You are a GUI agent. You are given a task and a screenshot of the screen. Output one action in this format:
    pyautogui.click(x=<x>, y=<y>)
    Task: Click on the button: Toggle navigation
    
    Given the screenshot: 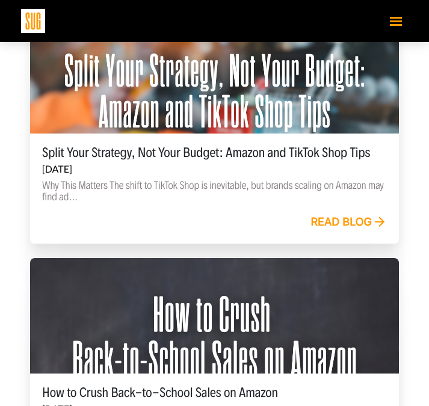 What is the action you would take?
    pyautogui.click(x=396, y=20)
    